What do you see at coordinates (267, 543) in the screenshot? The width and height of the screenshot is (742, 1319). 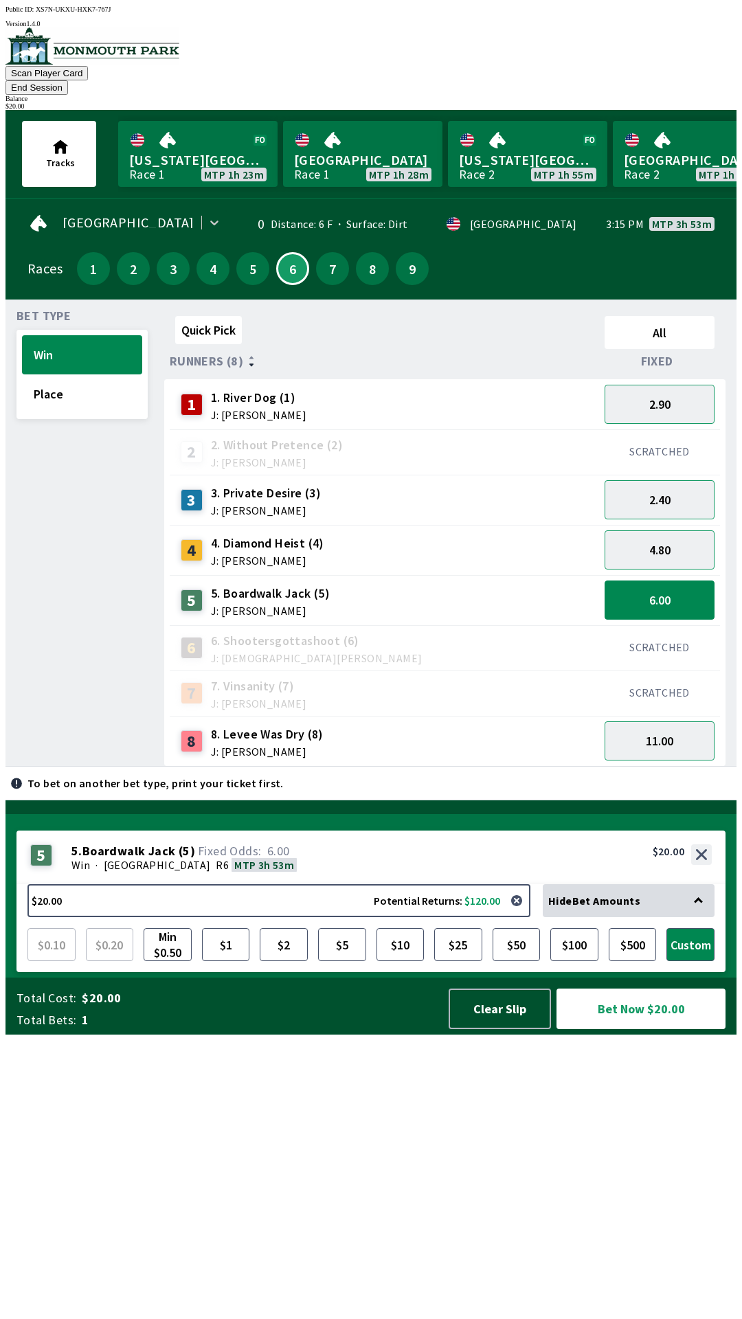 I see `span: 4. Diamond Heist (4)` at bounding box center [267, 543].